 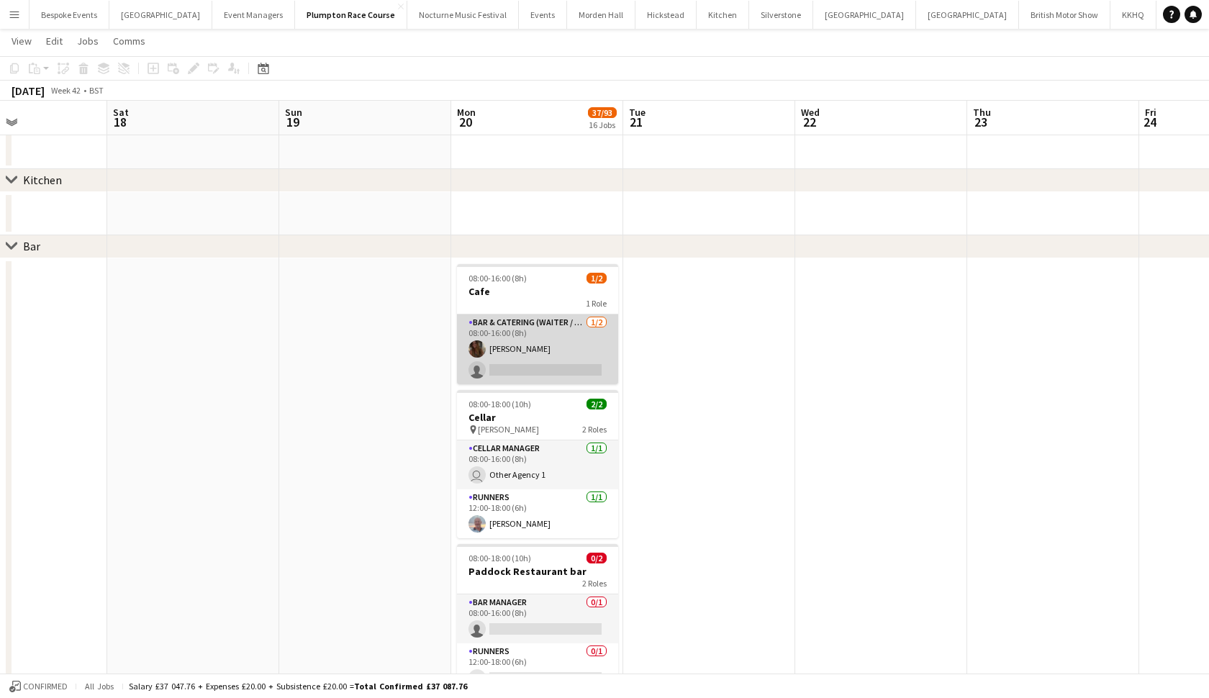 I want to click on button: KKHQ, so click(x=1133, y=14).